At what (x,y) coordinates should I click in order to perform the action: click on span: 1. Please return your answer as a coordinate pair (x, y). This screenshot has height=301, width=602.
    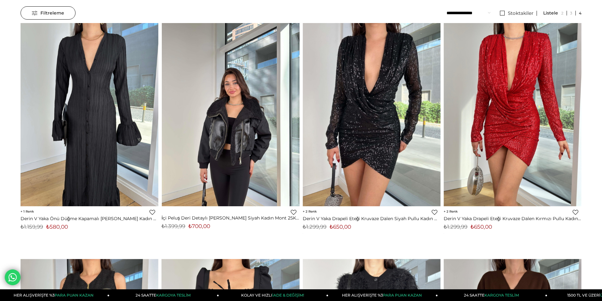
    Looking at the image, I should click on (27, 211).